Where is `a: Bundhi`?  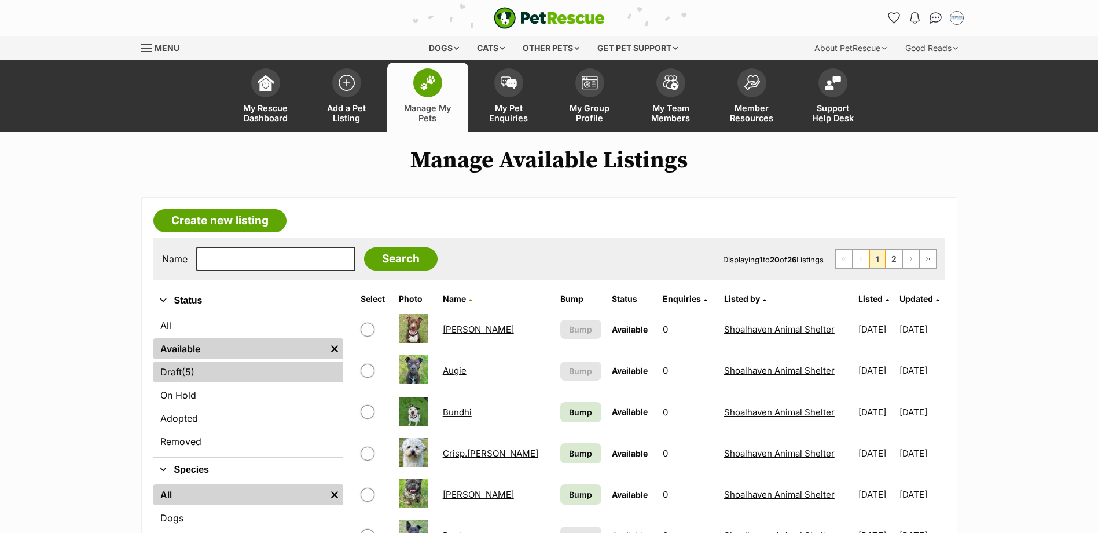 a: Bundhi is located at coordinates (457, 412).